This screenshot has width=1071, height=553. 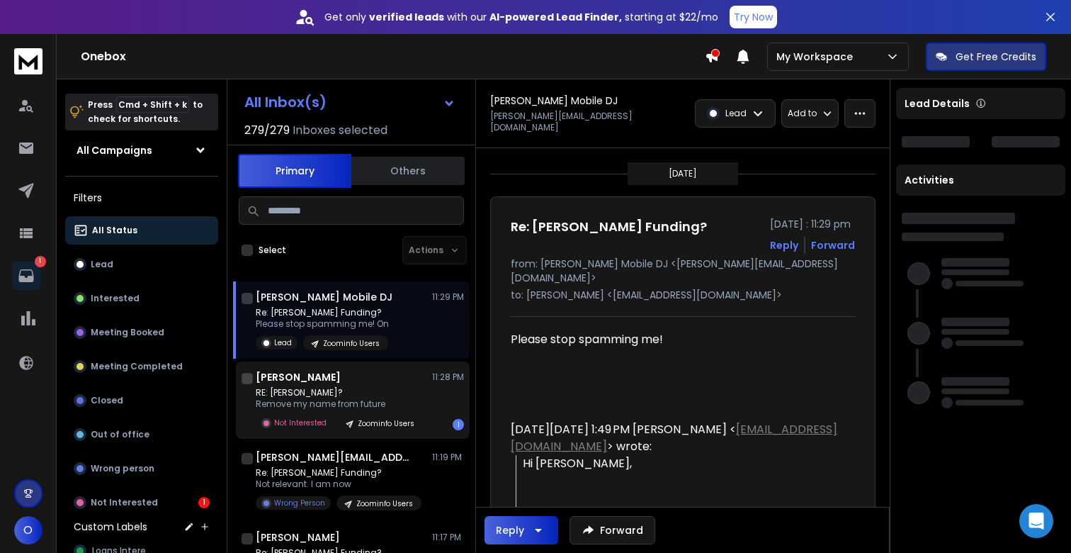 What do you see at coordinates (128, 332) in the screenshot?
I see `p: Meeting Booked` at bounding box center [128, 332].